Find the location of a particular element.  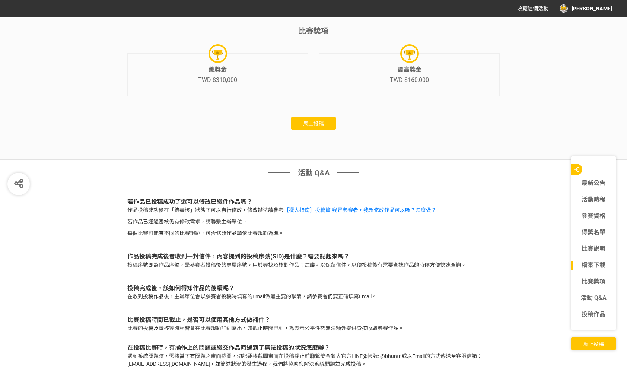

div: 在投稿比賽時，有操作上的問題或繳交作品時遇到了無法投稿的狀況怎麼辦？ is located at coordinates (314, 348).